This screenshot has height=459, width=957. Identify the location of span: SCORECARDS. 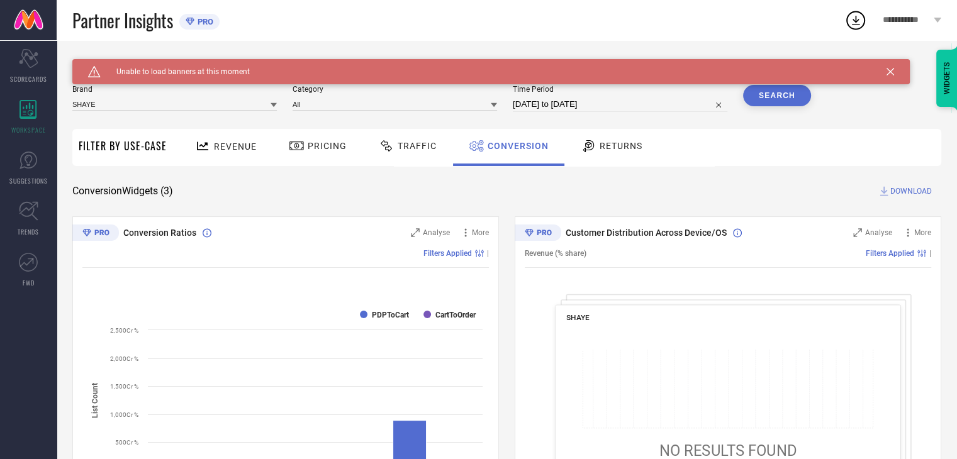
(28, 79).